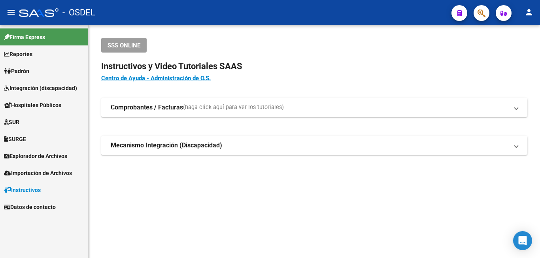 The height and width of the screenshot is (258, 540). I want to click on mat-expansion-panel-header: Mecanismo Integración (Discapacidad), so click(314, 145).